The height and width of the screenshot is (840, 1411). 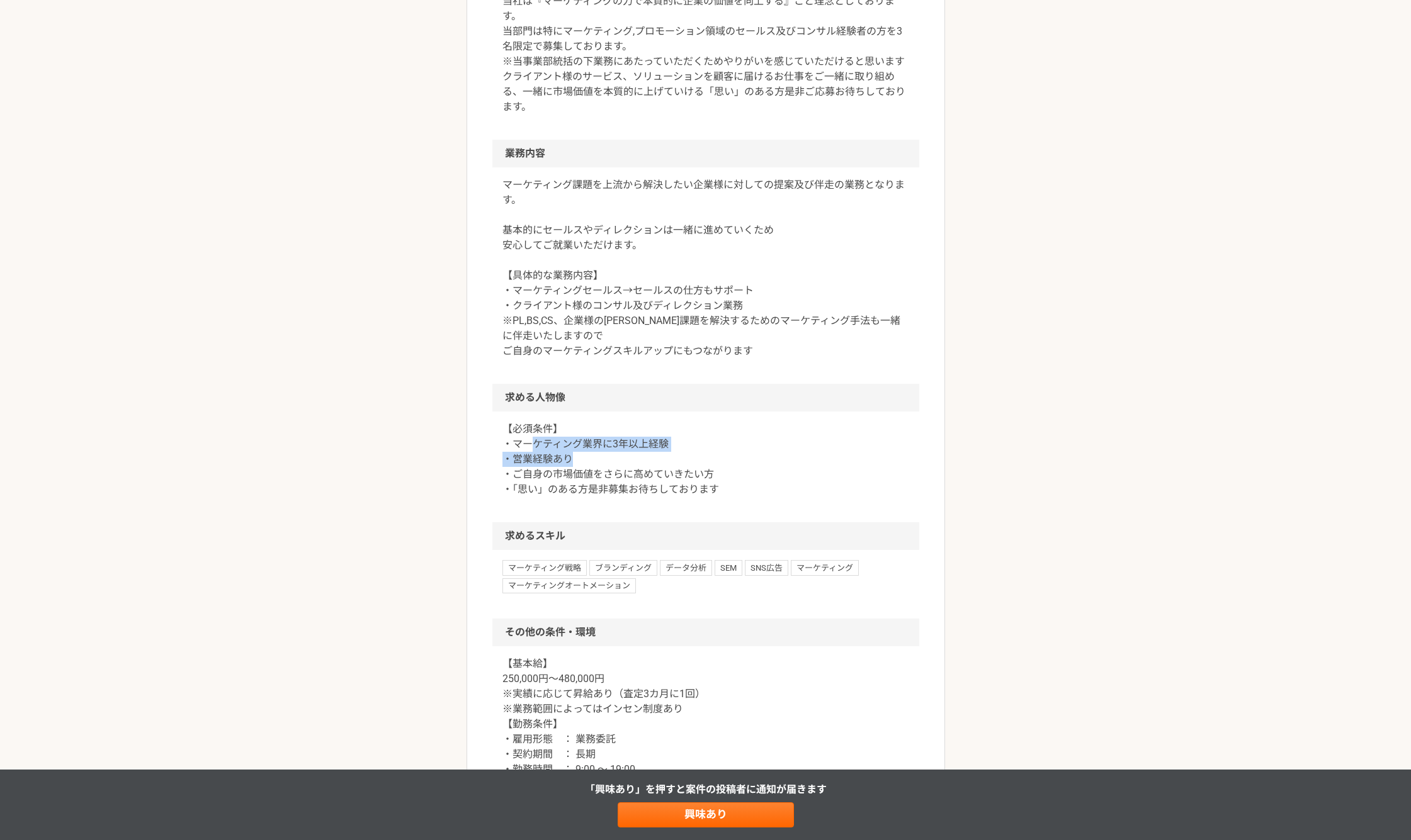 What do you see at coordinates (706, 789) in the screenshot?
I see `p: 「興味あり」を押すと 案件の投稿者に通知が届きます` at bounding box center [706, 789].